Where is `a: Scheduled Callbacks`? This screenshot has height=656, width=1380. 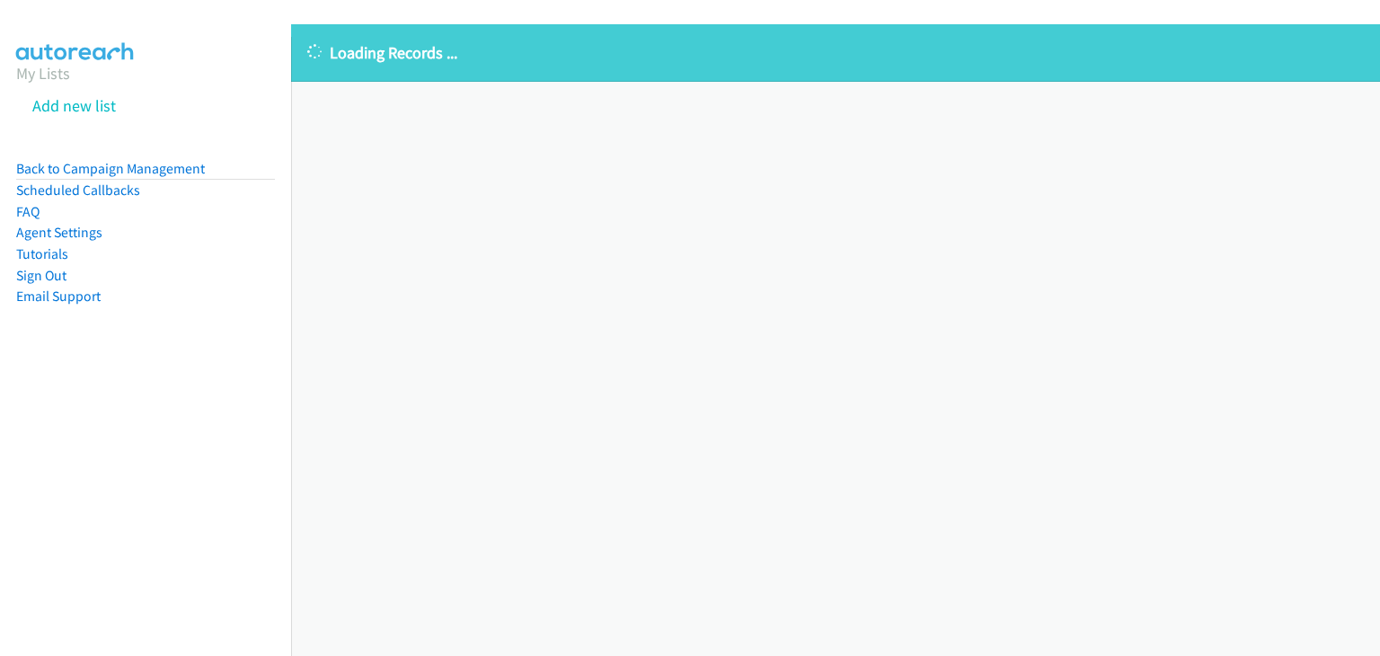 a: Scheduled Callbacks is located at coordinates (78, 190).